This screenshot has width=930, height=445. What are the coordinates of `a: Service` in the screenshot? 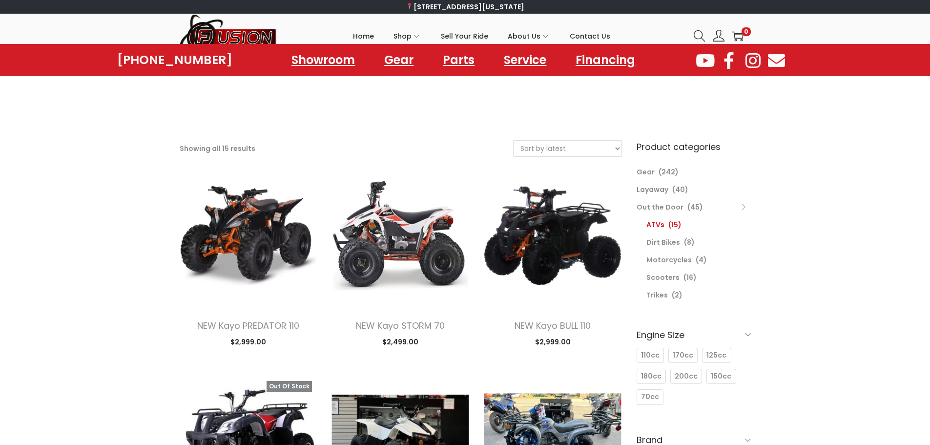 It's located at (525, 60).